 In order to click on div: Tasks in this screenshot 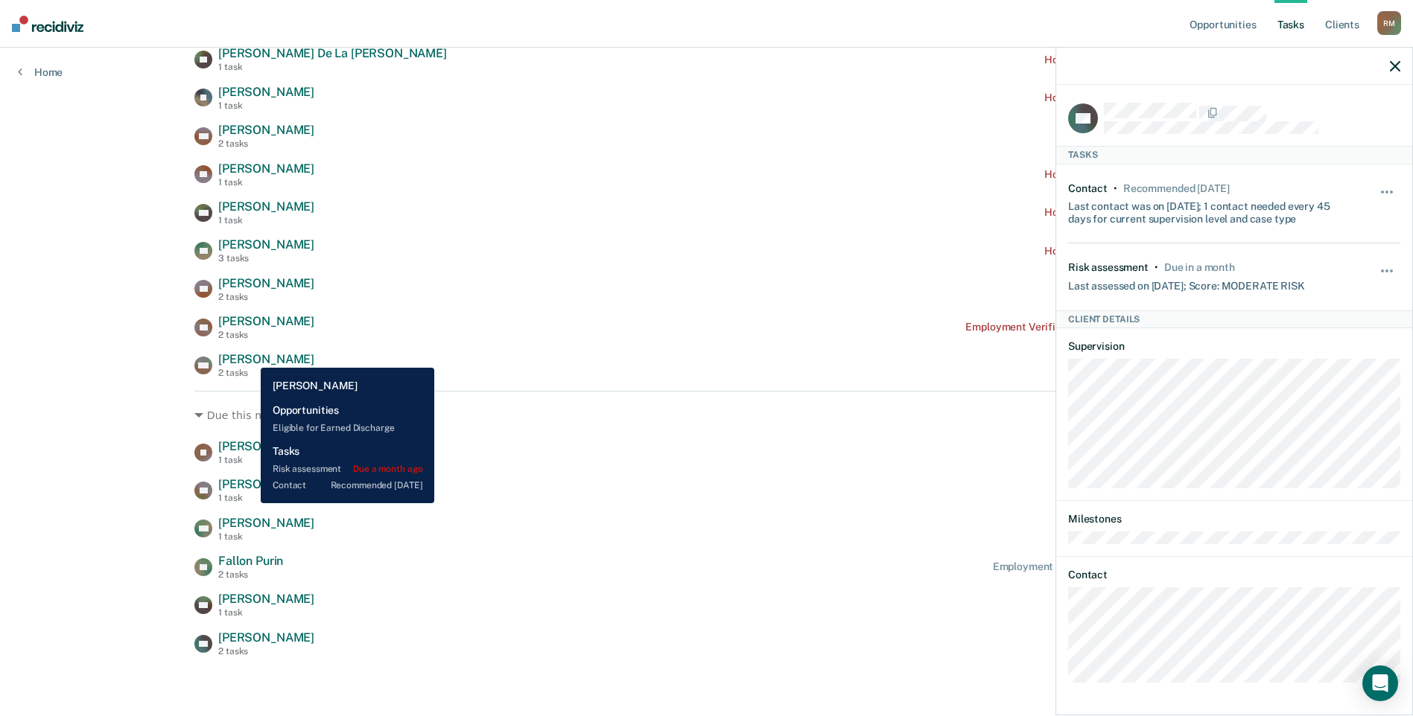, I will do `click(1234, 155)`.